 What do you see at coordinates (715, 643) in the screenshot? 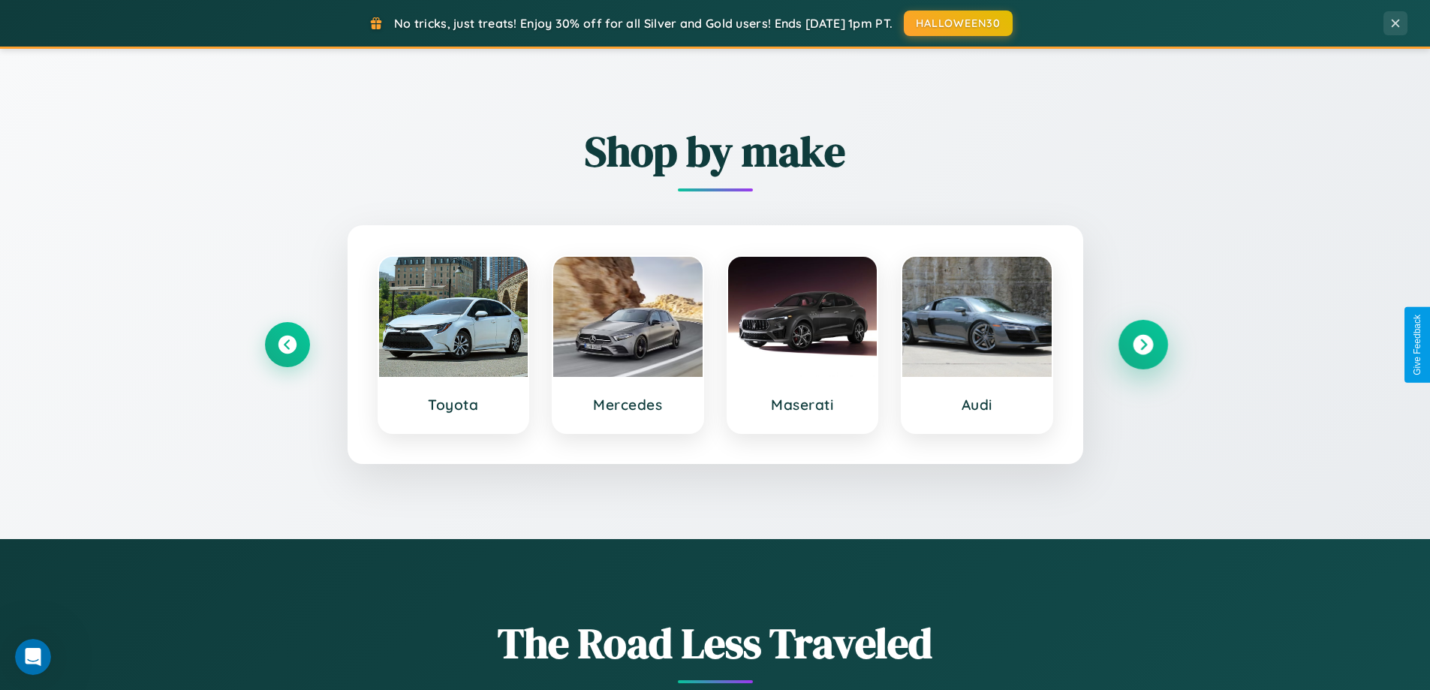
I see `h1: The Road Less Traveled` at bounding box center [715, 643].